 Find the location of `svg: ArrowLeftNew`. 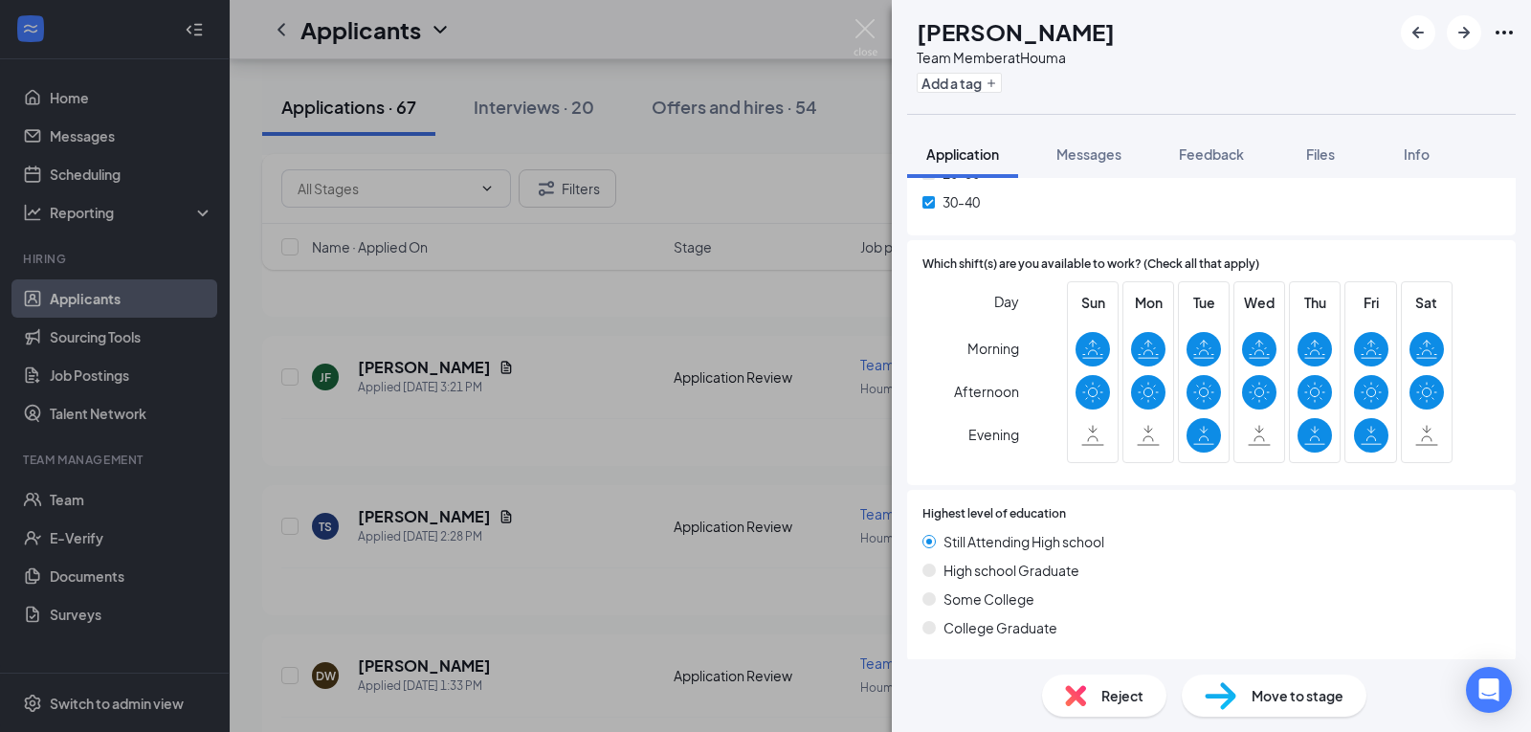

svg: ArrowLeftNew is located at coordinates (1418, 33).